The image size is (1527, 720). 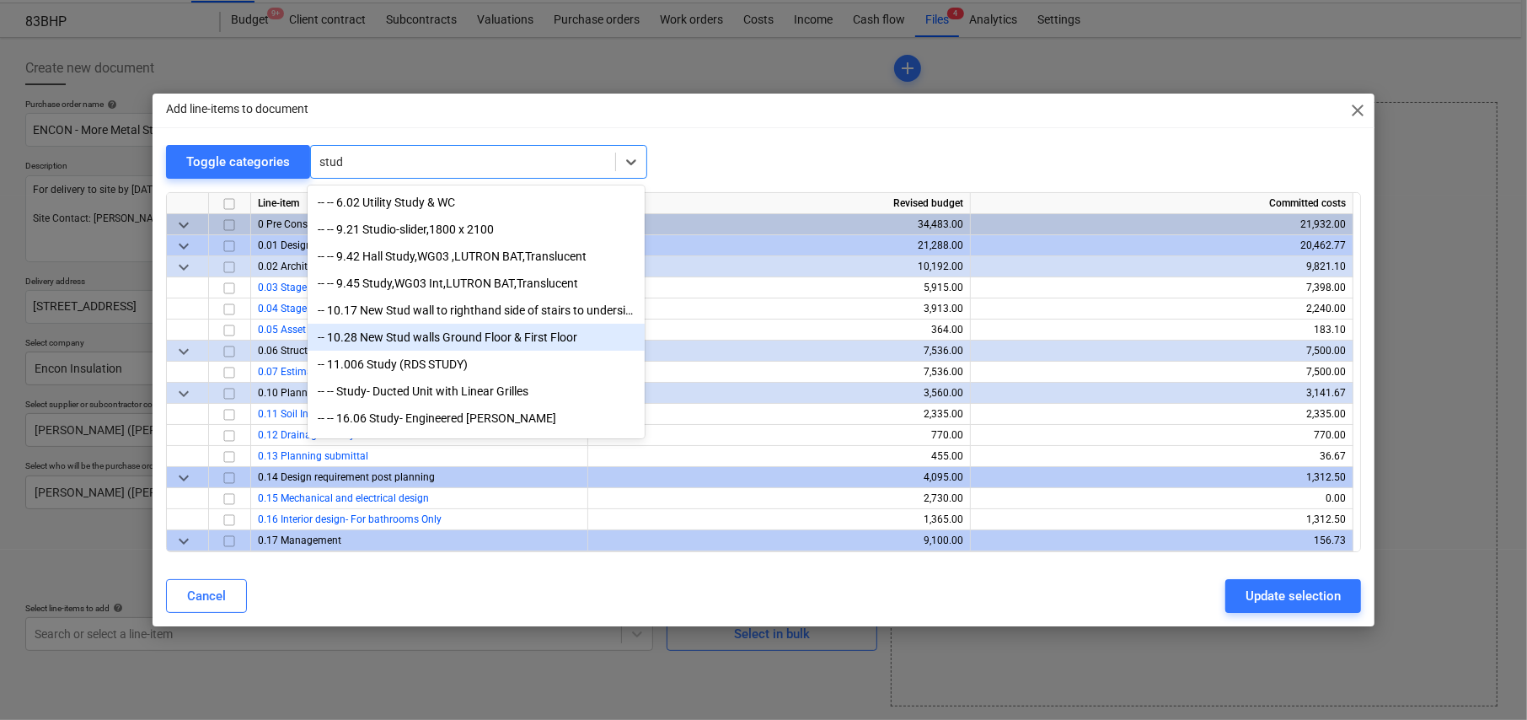 I want to click on span: 0.13 Planning submittal, so click(x=313, y=456).